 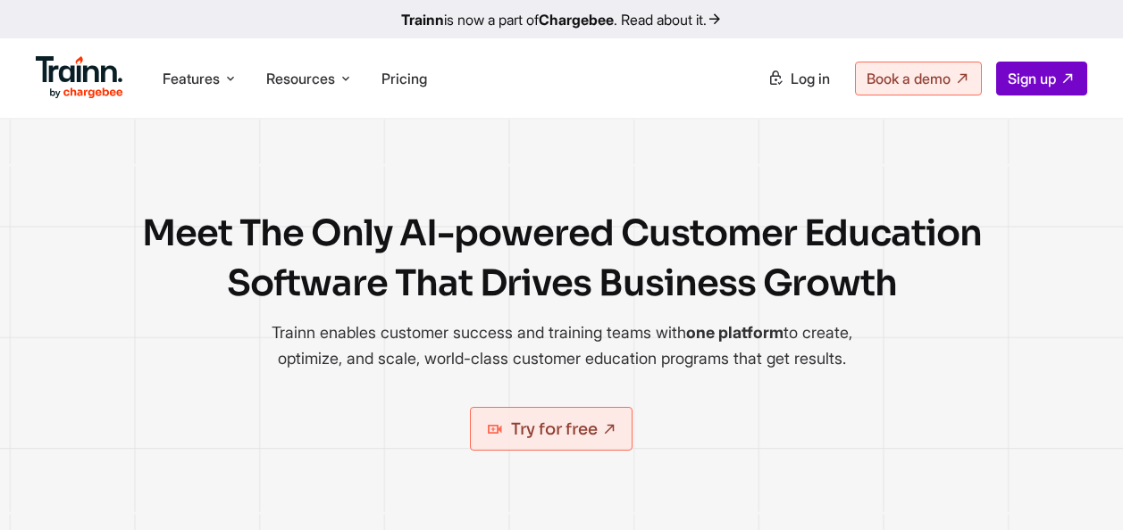 I want to click on h1: Meet The Only AI-powered Customer Education Software That Drives Business Growth, so click(x=562, y=259).